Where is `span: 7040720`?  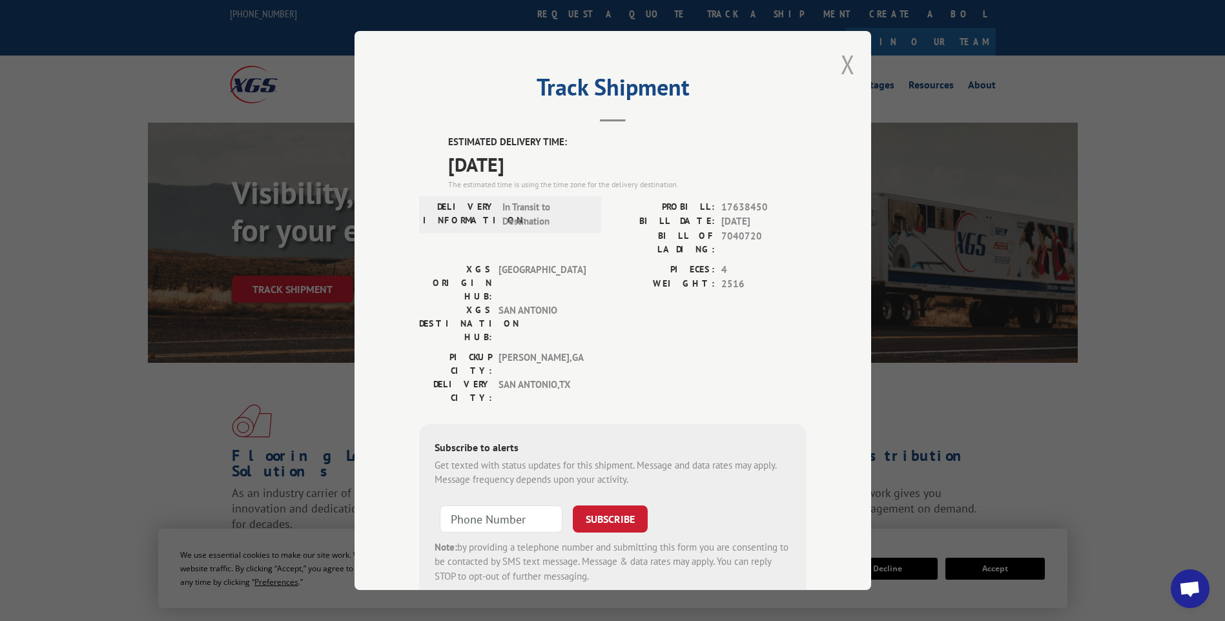 span: 7040720 is located at coordinates (764, 243).